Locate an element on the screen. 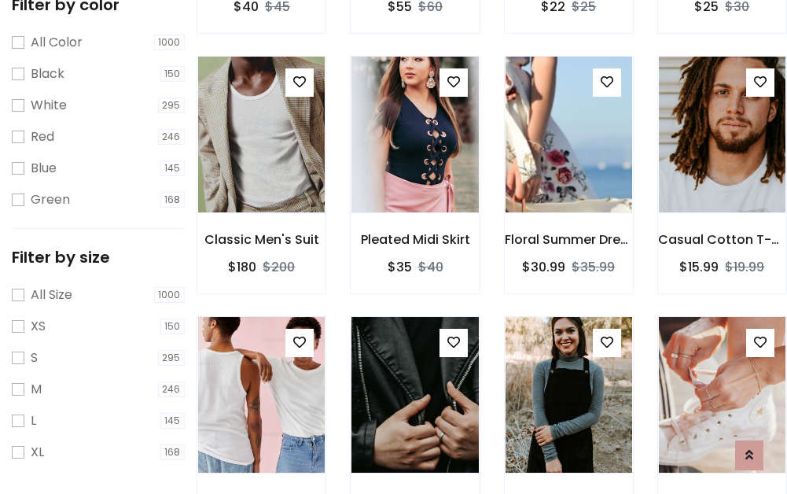 This screenshot has height=494, width=787. label: All Size is located at coordinates (51, 295).